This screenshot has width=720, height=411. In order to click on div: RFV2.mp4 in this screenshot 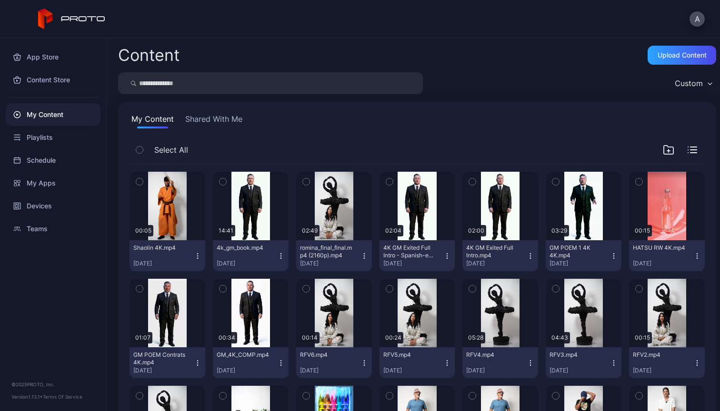, I will do `click(659, 355)`.